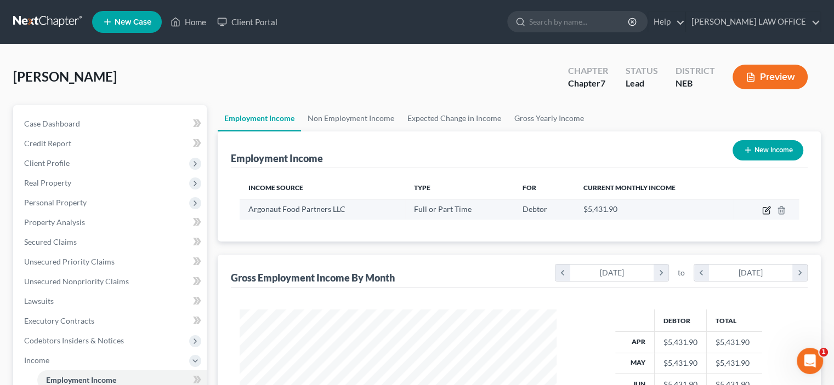 The image size is (834, 385). I want to click on div: NEB, so click(695, 83).